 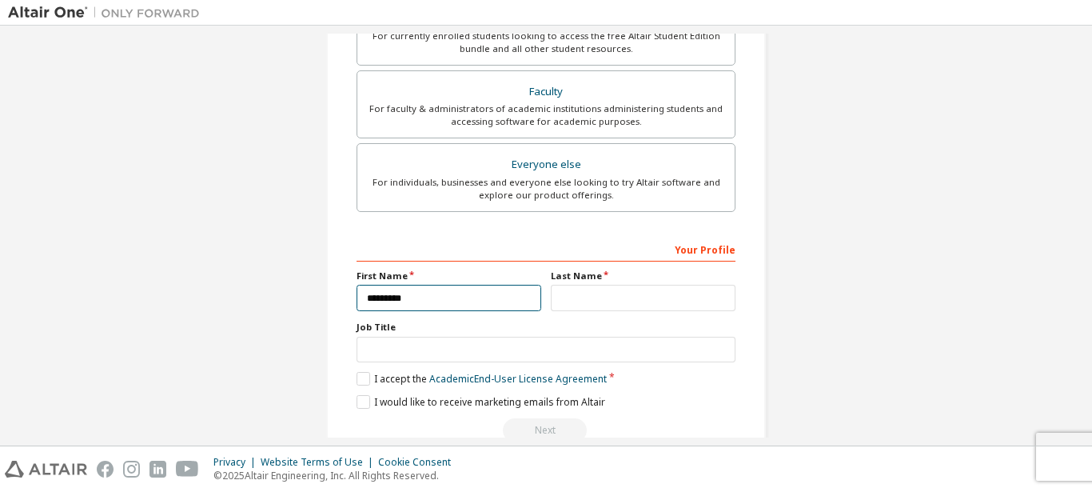 I want to click on label: I accept the, so click(x=481, y=378).